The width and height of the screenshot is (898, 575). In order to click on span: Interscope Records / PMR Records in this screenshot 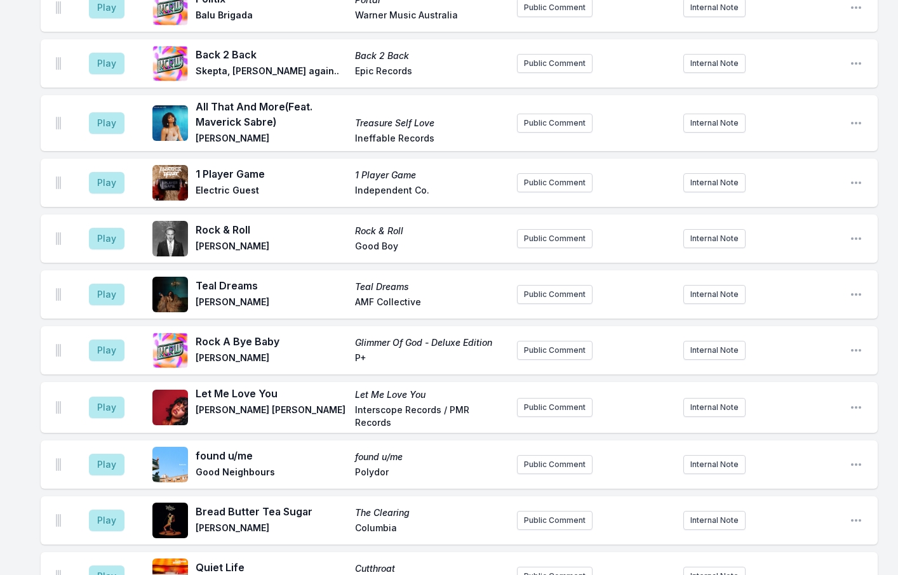, I will do `click(431, 417)`.